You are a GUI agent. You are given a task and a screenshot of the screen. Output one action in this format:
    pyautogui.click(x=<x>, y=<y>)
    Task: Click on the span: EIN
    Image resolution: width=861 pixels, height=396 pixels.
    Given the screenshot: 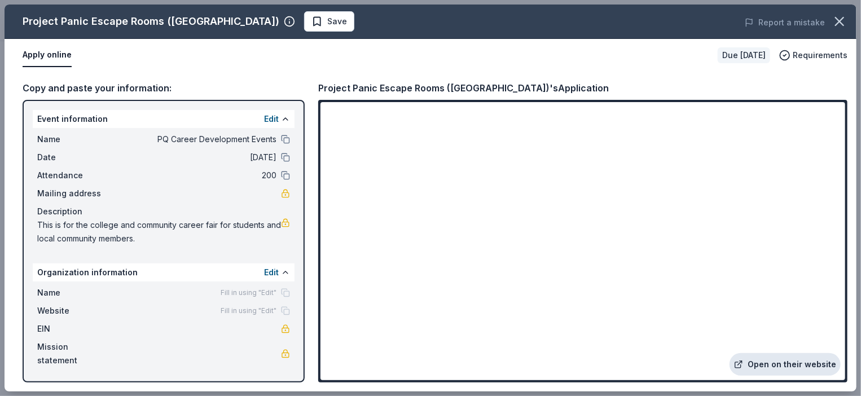 What is the action you would take?
    pyautogui.click(x=75, y=329)
    